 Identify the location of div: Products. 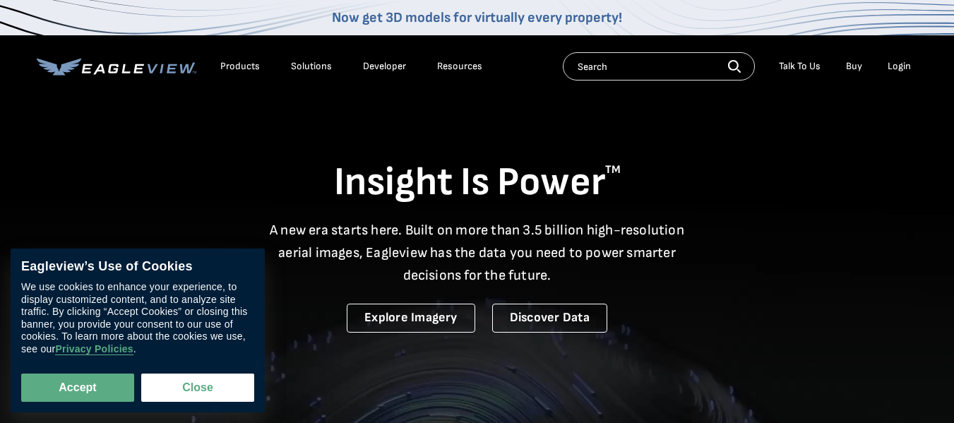
(240, 66).